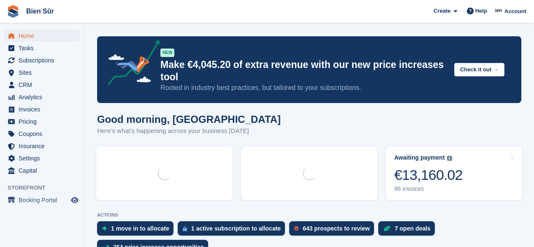 This screenshot has height=247, width=534. Describe the element at coordinates (13, 11) in the screenshot. I see `img: stora-icon-8386f47178a22dfd0bd8f6a31ec36ba5ce8667c1dd55bd0f319d3a0aa187defe.svg` at that location.